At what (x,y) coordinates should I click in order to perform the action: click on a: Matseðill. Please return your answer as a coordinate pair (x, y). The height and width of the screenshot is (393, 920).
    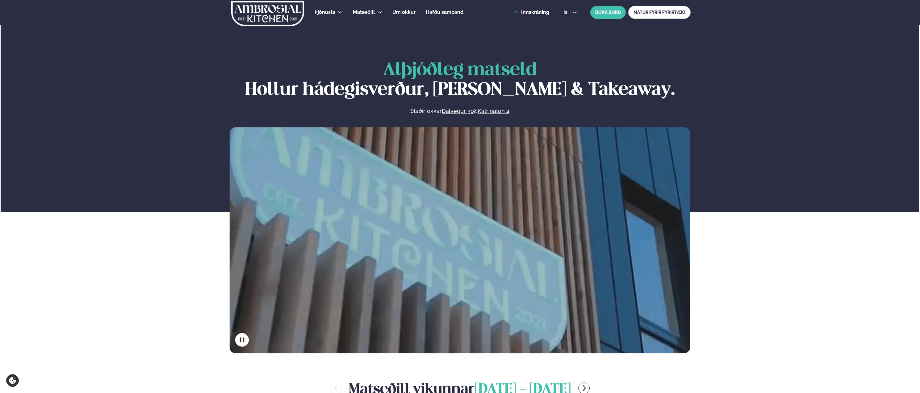
    Looking at the image, I should click on (364, 12).